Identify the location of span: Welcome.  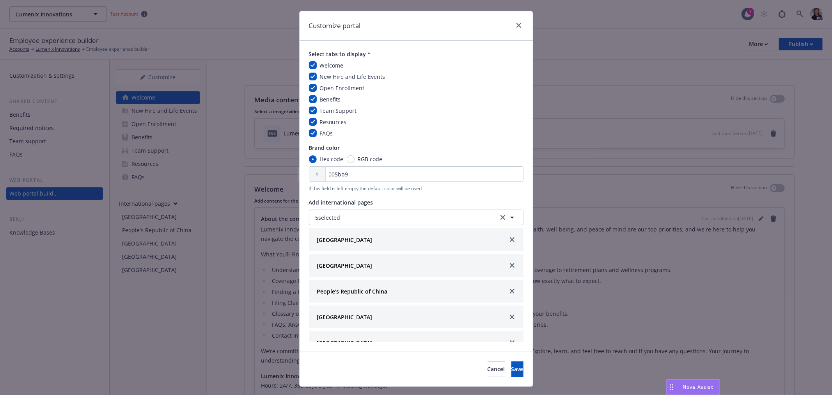
(331, 65).